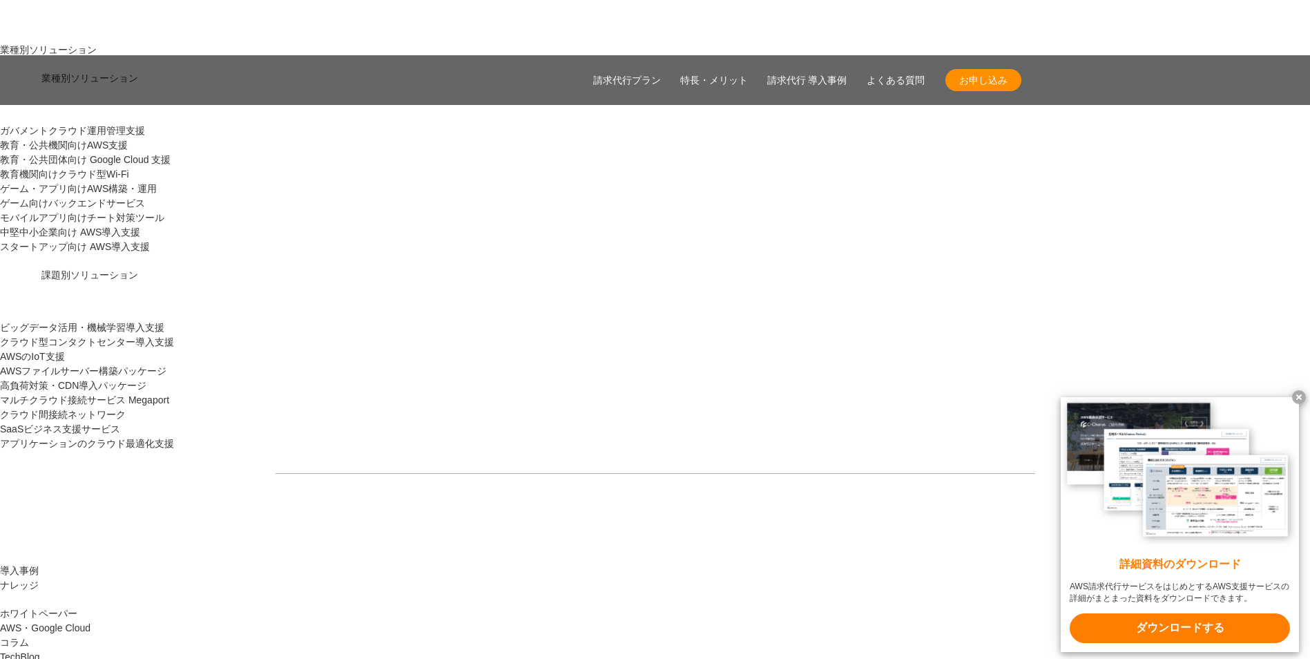 This screenshot has height=659, width=1310. I want to click on x-t: AWS請求代行サービスをはじめとするAWS支援サービスの詳細がまとまった資料をダウンロードできます。, so click(1179, 592).